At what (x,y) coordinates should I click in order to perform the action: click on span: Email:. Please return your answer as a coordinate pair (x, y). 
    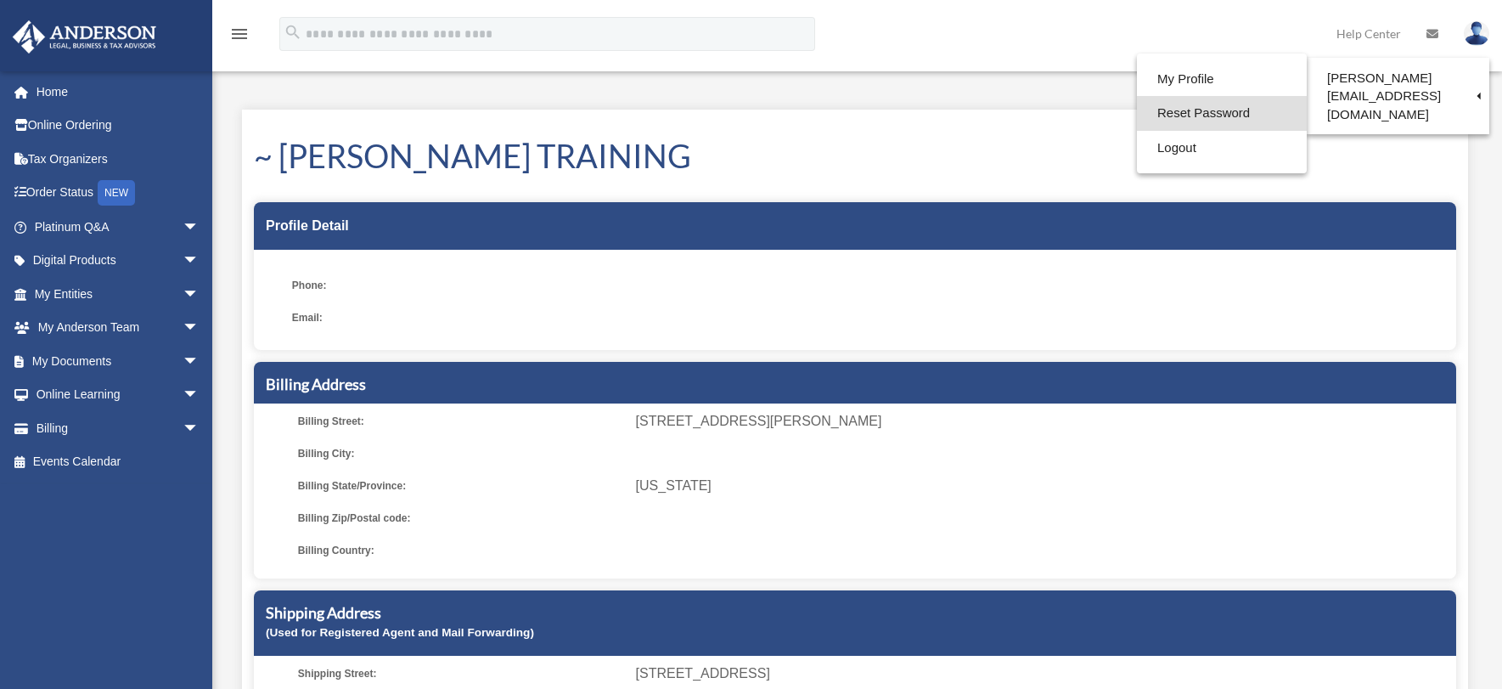
    Looking at the image, I should click on (455, 318).